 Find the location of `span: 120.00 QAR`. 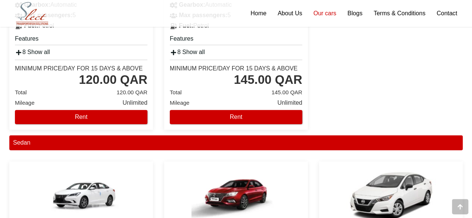

span: 120.00 QAR is located at coordinates (132, 93).